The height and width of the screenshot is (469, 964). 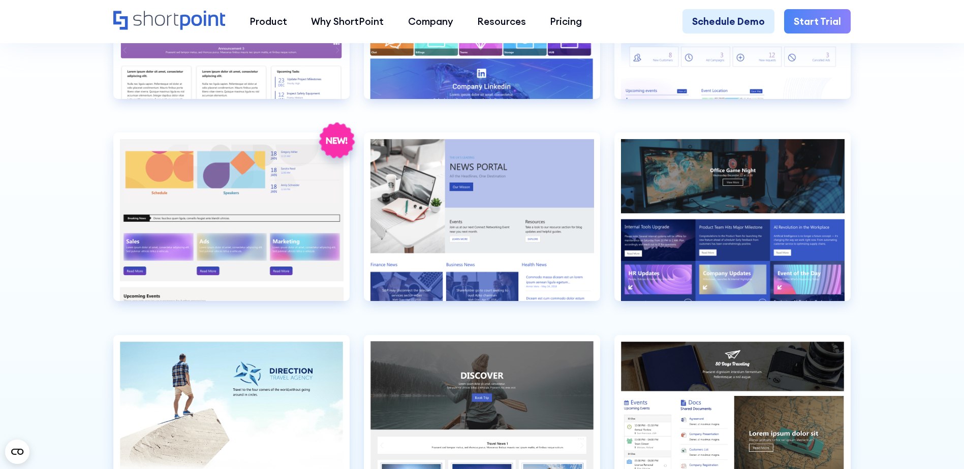 I want to click on a: Marketing 2, so click(x=231, y=227).